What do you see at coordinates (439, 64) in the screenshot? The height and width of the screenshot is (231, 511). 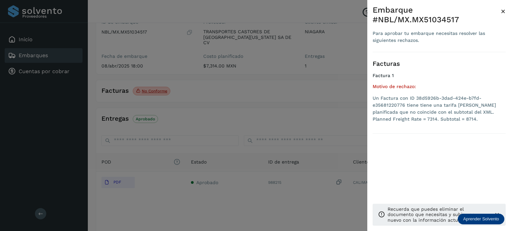 I see `h3: Facturas` at bounding box center [439, 64].